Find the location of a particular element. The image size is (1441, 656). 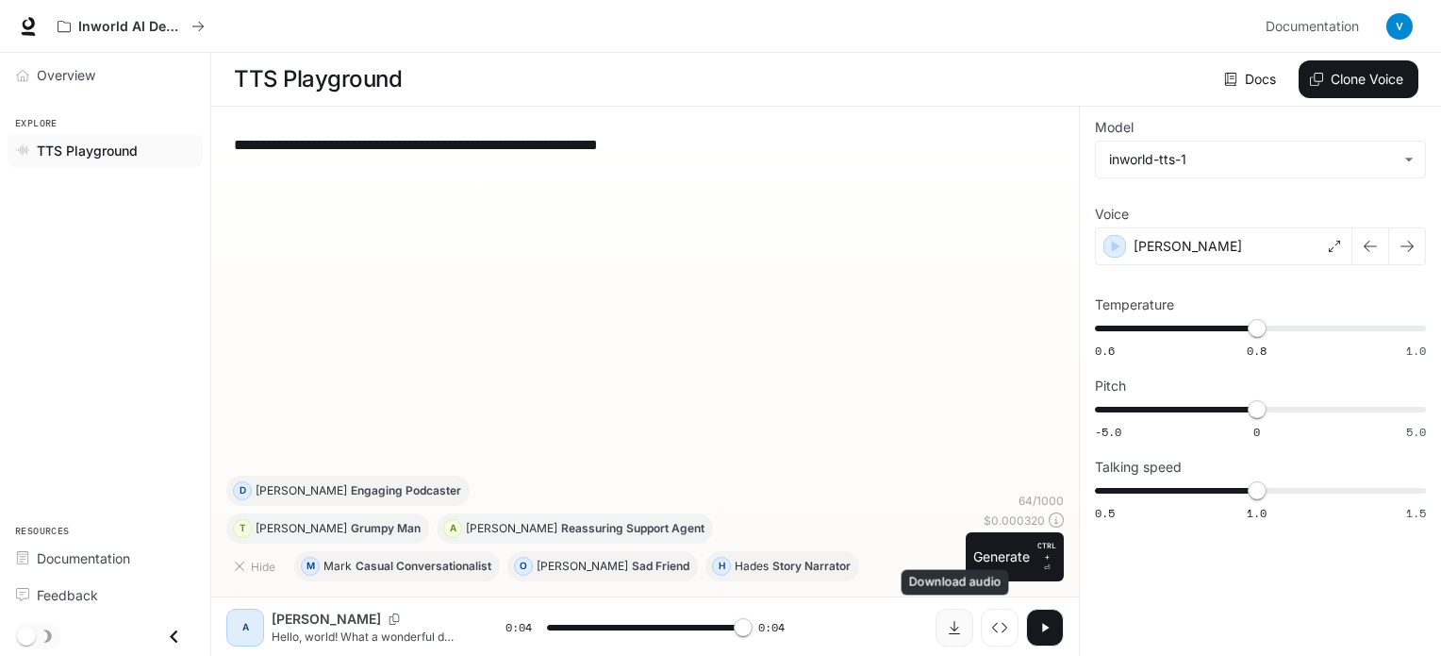

button: GenerateCTRL +⏎ is located at coordinates (1015, 557).